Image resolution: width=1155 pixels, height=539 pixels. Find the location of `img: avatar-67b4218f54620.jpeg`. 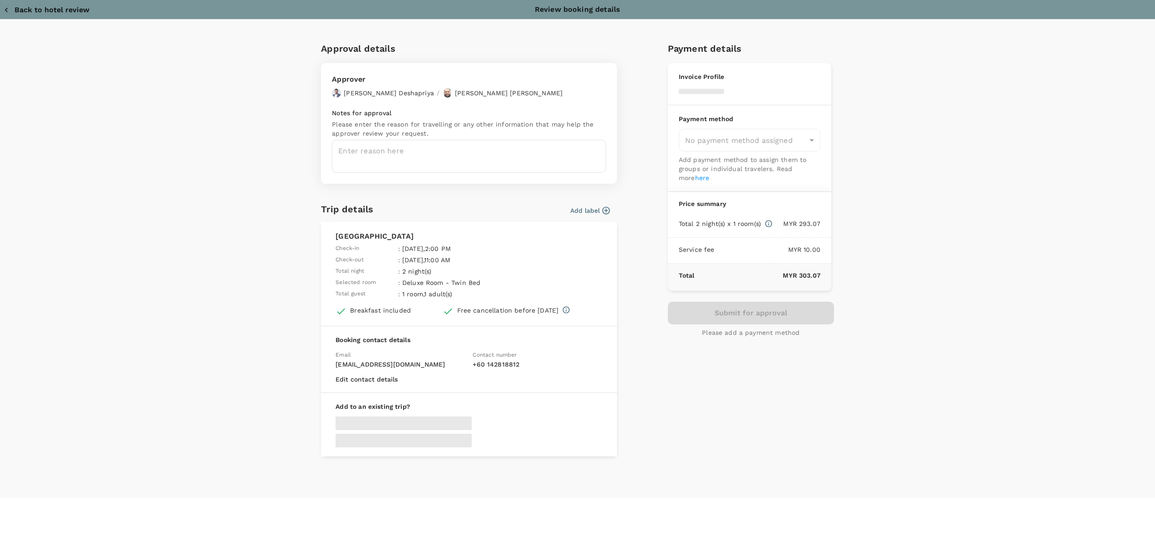

img: avatar-67b4218f54620.jpeg is located at coordinates (447, 93).